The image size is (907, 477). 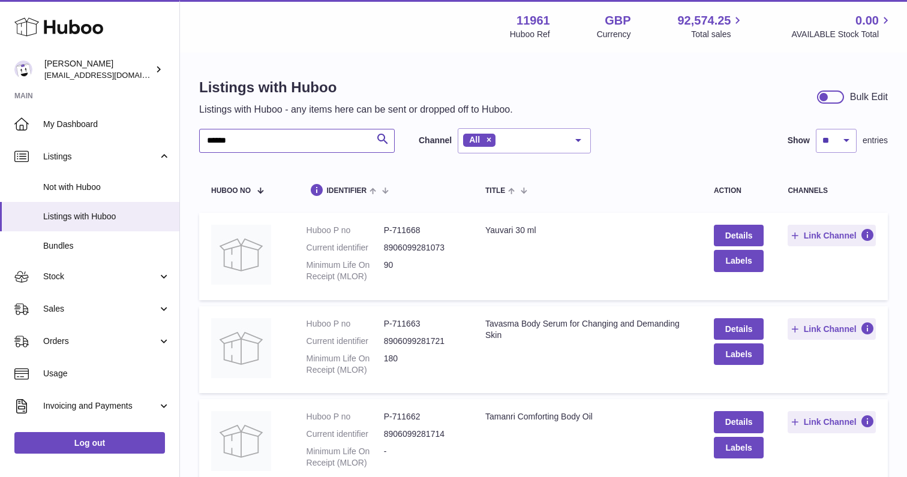 What do you see at coordinates (107, 246) in the screenshot?
I see `span: Bundles` at bounding box center [107, 246].